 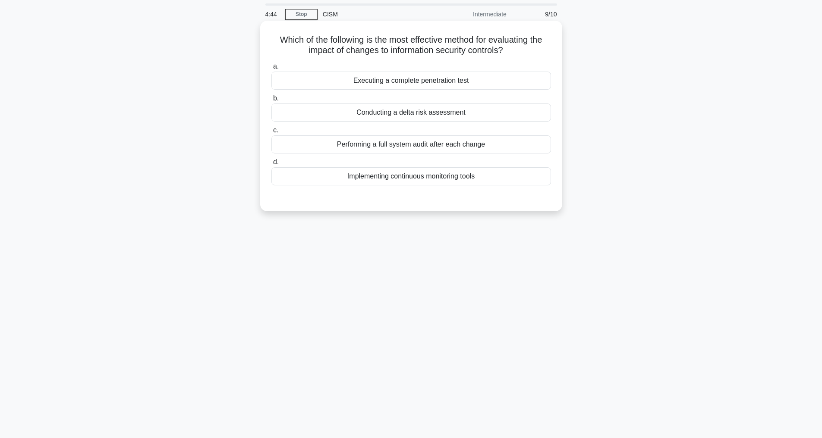 I want to click on div: Performing a full system audit after each change, so click(x=411, y=145).